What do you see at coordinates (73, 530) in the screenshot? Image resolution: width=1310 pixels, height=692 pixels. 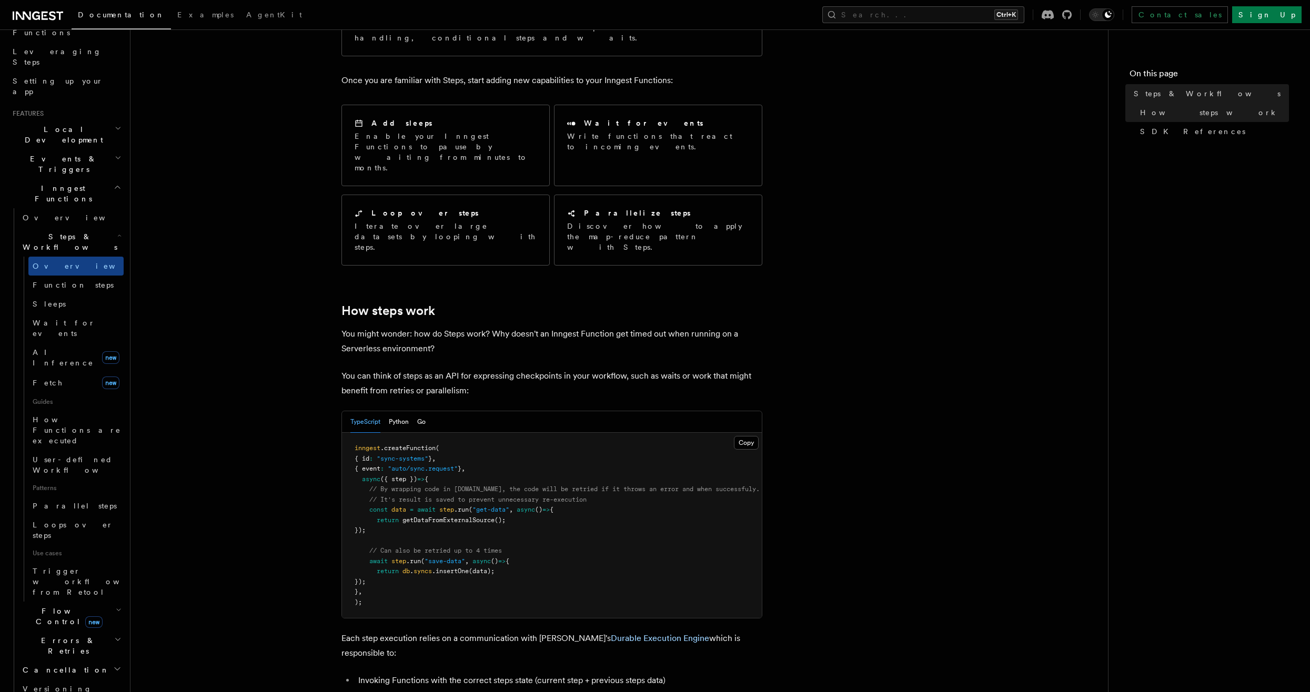 I see `span: Loops over steps` at bounding box center [73, 530].